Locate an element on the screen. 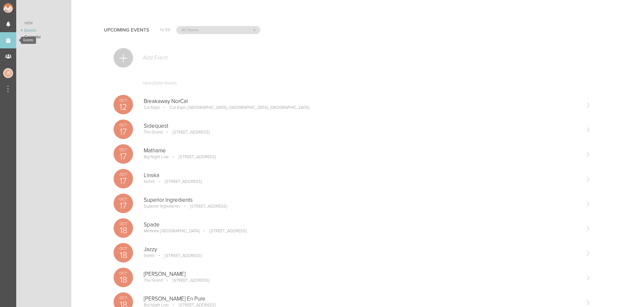  p: Cal Expo is located at coordinates (152, 107).